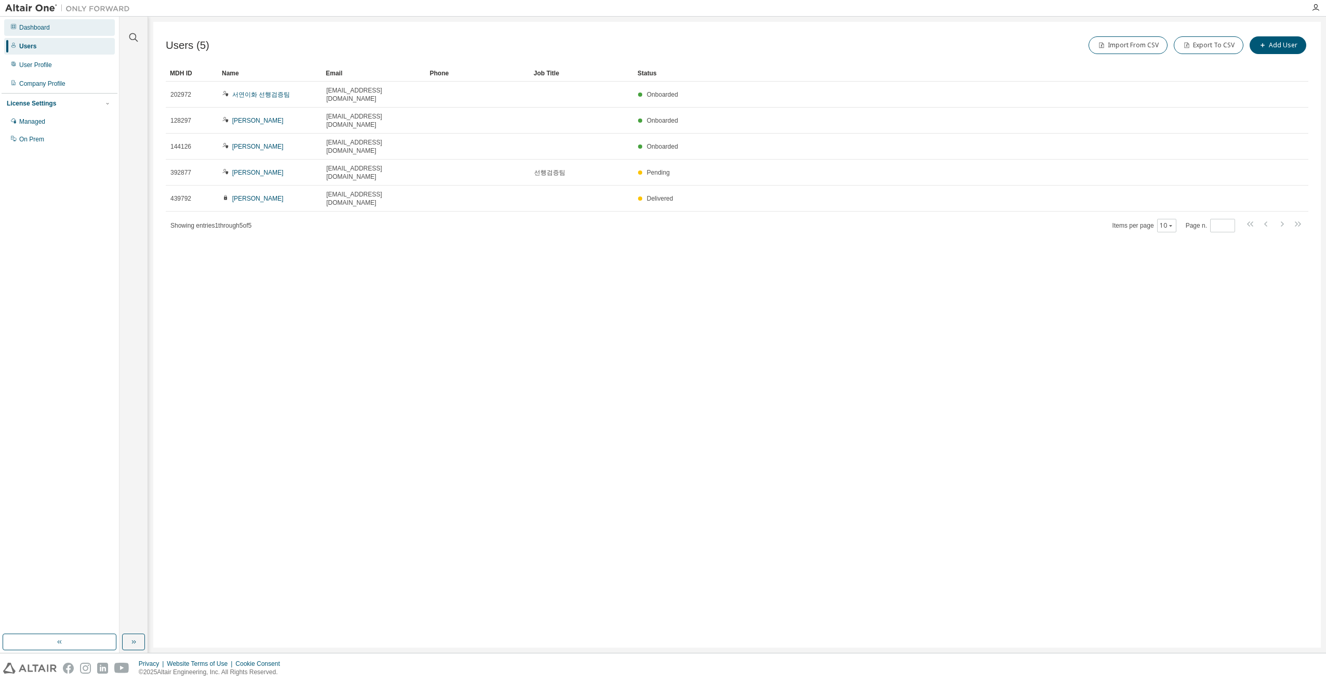 This screenshot has width=1326, height=683. What do you see at coordinates (85, 668) in the screenshot?
I see `img: instagram.svg` at bounding box center [85, 668].